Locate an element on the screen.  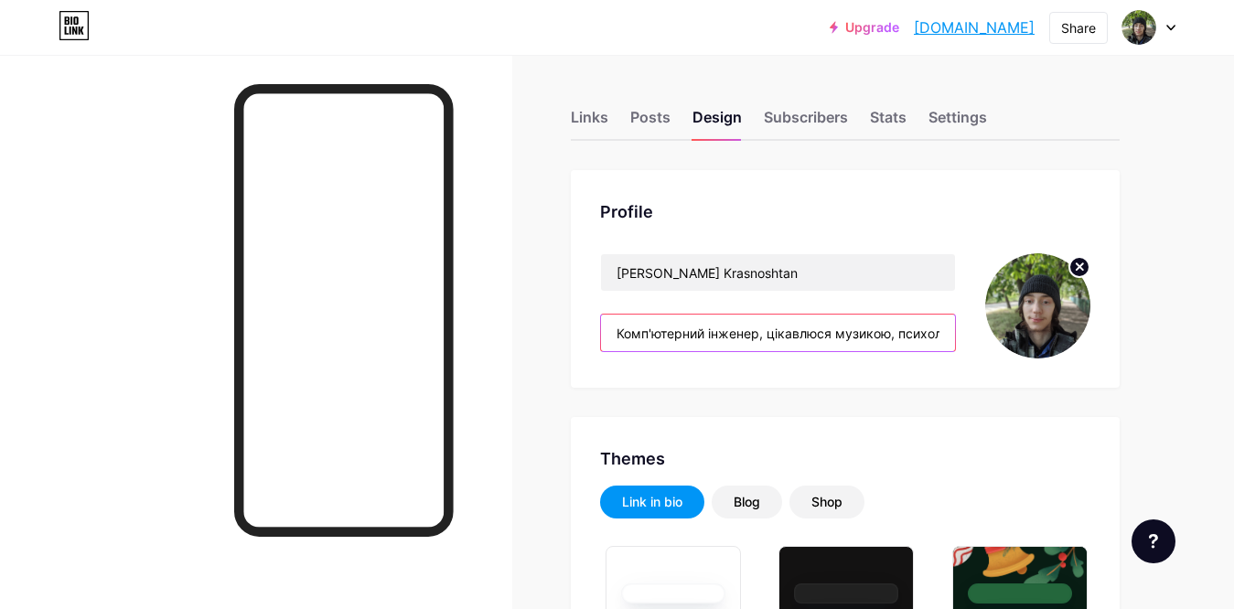
div: Link in bio is located at coordinates (652, 502).